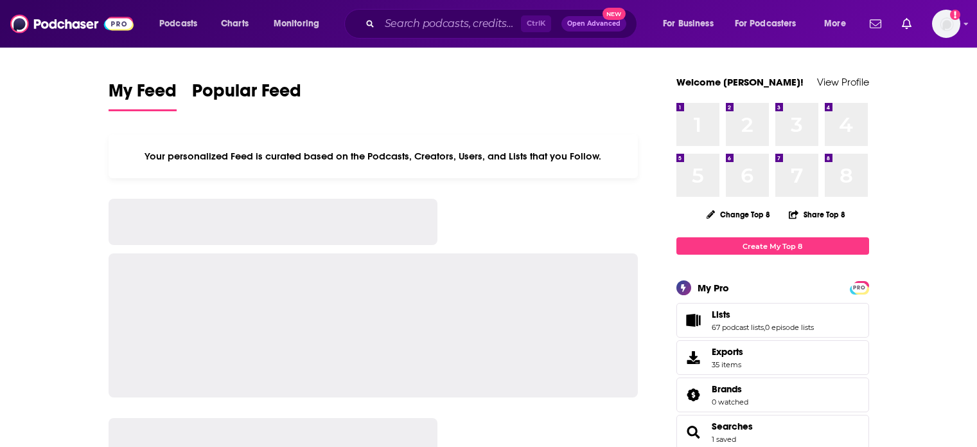 The image size is (977, 447). Describe the element at coordinates (72, 24) in the screenshot. I see `img: Podchaser - Follow, Share and Rate Podcasts` at that location.